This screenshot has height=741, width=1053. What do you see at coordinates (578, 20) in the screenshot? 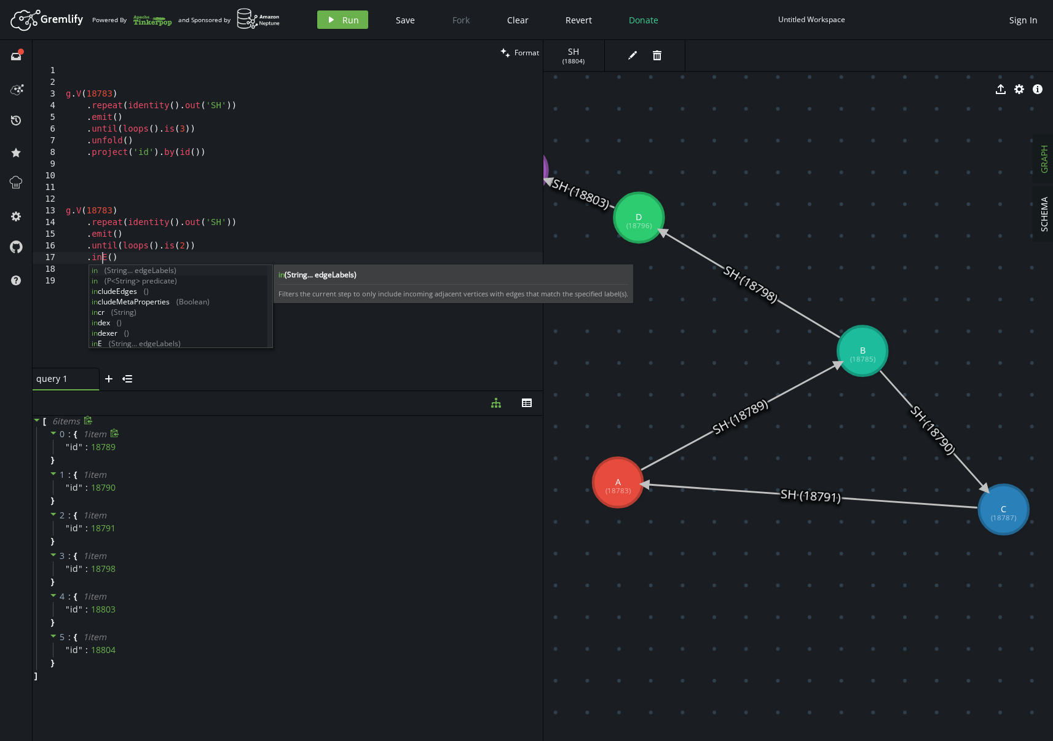
I see `span: Revert` at bounding box center [578, 20].